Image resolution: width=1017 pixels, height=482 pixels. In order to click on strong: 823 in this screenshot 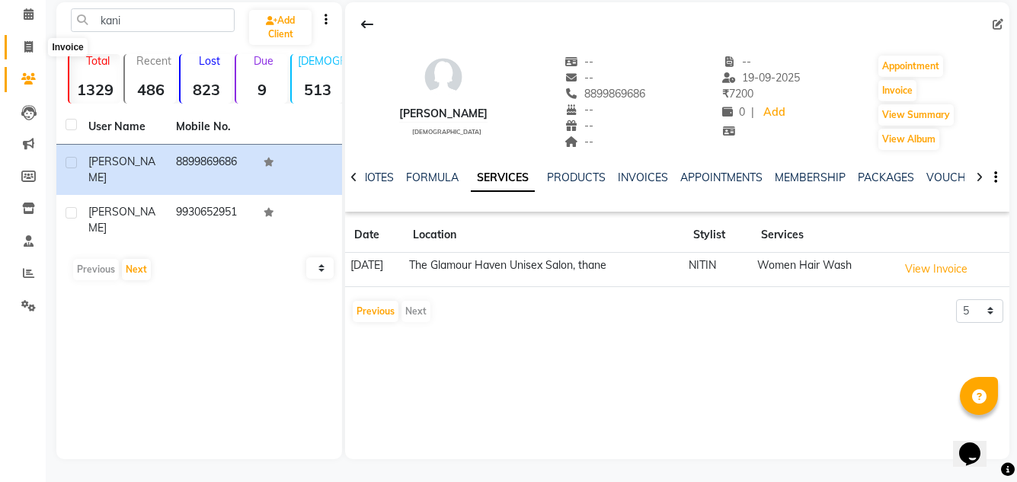, I will do `click(206, 89)`.